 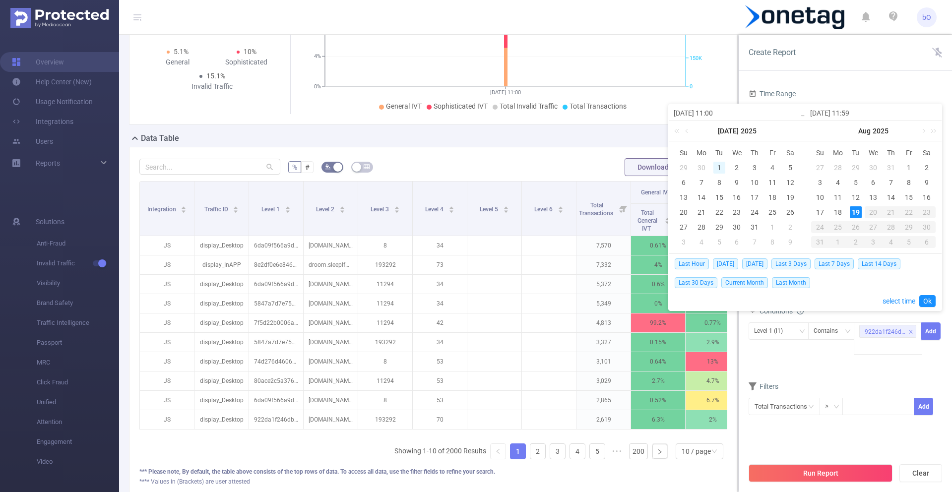 I want to click on div: Level 1 (l1), so click(x=772, y=331).